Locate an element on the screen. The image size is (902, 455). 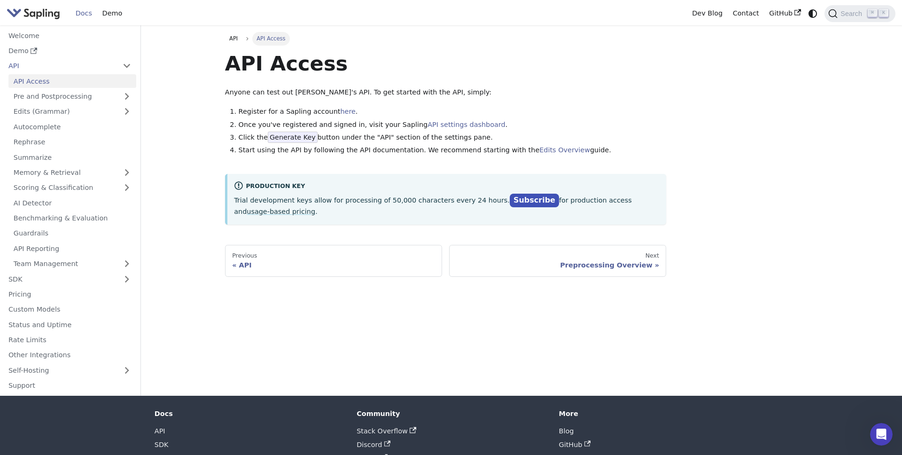
a: Summarize is located at coordinates (72, 157).